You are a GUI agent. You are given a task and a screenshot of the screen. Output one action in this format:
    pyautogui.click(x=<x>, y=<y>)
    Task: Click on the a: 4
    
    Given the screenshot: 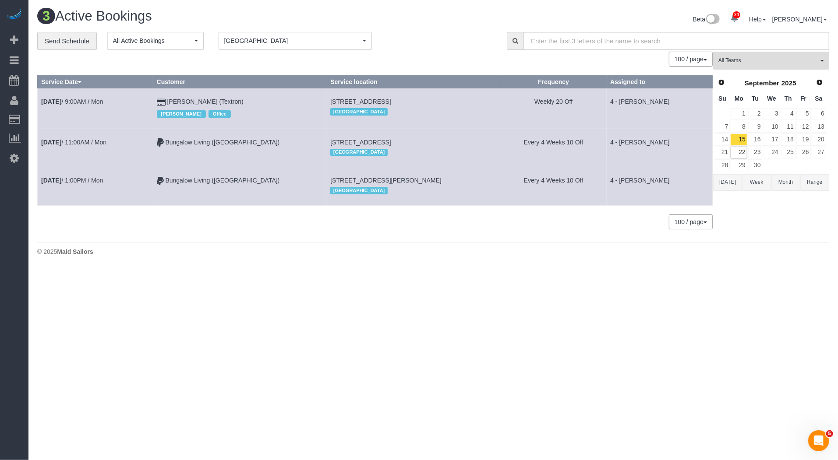 What is the action you would take?
    pyautogui.click(x=788, y=114)
    